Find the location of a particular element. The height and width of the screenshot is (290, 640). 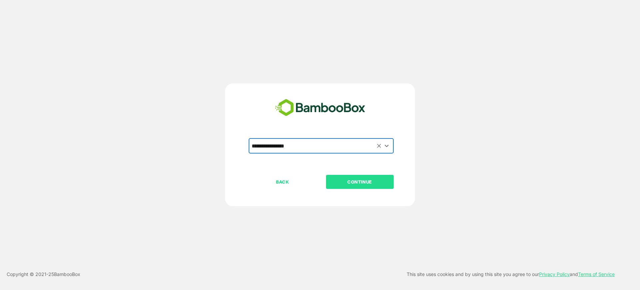

button: Open is located at coordinates (387, 145).